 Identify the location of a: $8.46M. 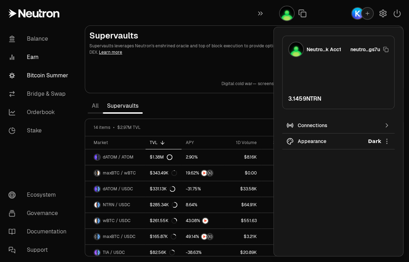
(281, 205).